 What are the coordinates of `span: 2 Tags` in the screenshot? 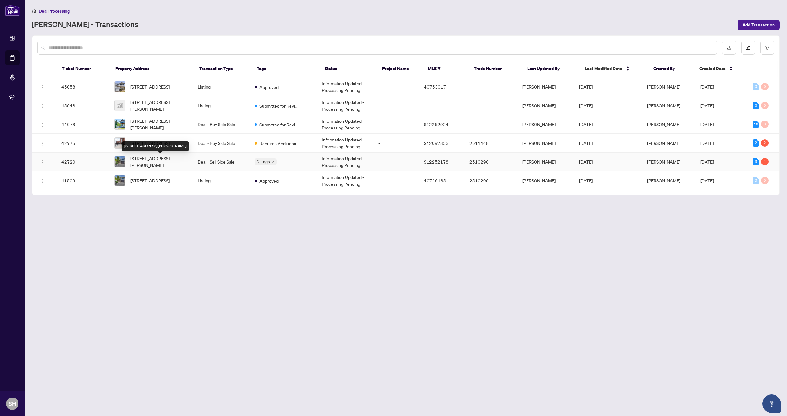 It's located at (263, 161).